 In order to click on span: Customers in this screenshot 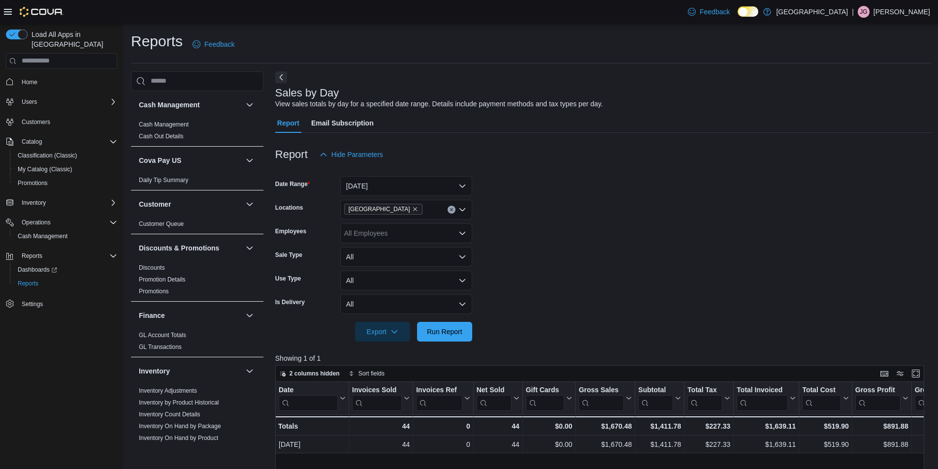, I will do `click(36, 122)`.